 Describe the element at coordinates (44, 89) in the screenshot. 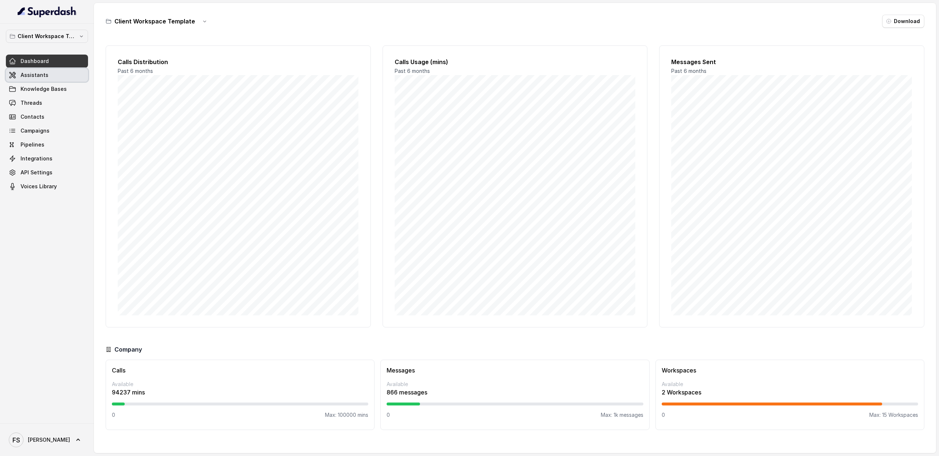

I see `span: Knowledge Bases` at that location.